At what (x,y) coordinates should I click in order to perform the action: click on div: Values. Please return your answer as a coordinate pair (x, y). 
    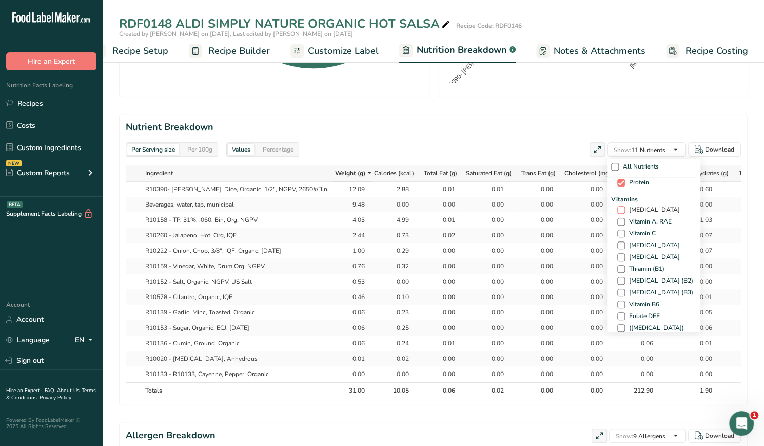
    Looking at the image, I should click on (241, 149).